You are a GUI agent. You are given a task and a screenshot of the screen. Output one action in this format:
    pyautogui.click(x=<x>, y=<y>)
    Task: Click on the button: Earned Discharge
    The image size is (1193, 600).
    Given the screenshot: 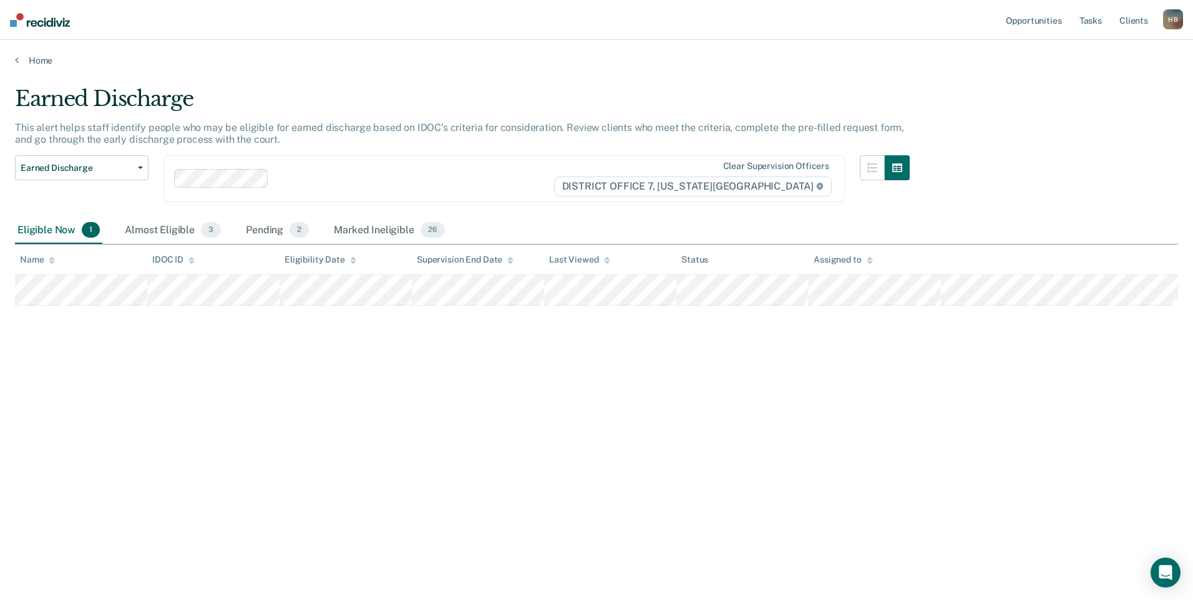 What is the action you would take?
    pyautogui.click(x=82, y=168)
    